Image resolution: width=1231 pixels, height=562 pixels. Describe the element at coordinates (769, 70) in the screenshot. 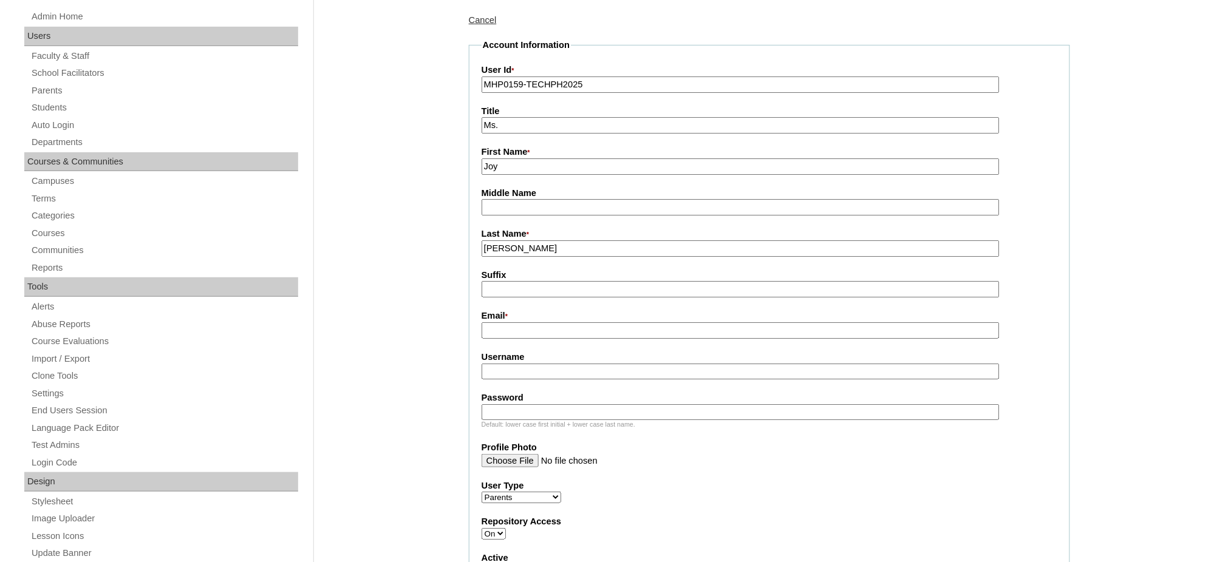

I see `label: User Id` at that location.